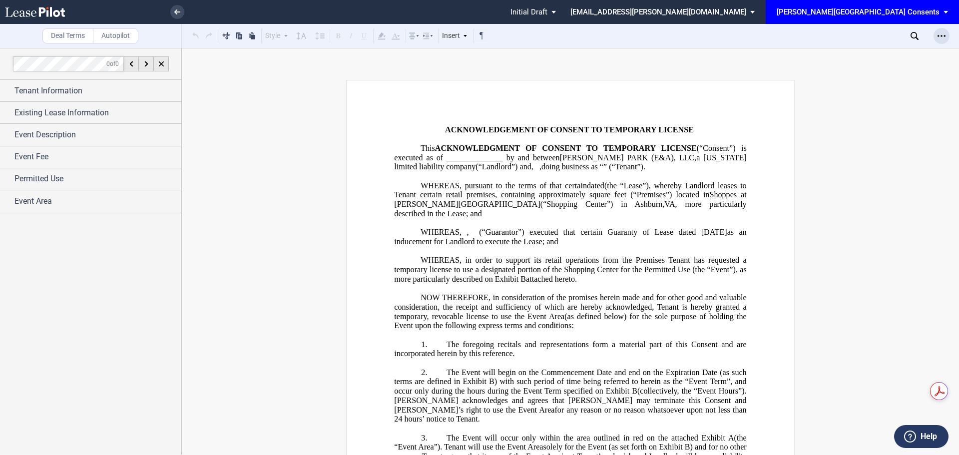 The height and width of the screenshot is (455, 959). Describe the element at coordinates (45, 135) in the screenshot. I see `span: Event Description` at that location.